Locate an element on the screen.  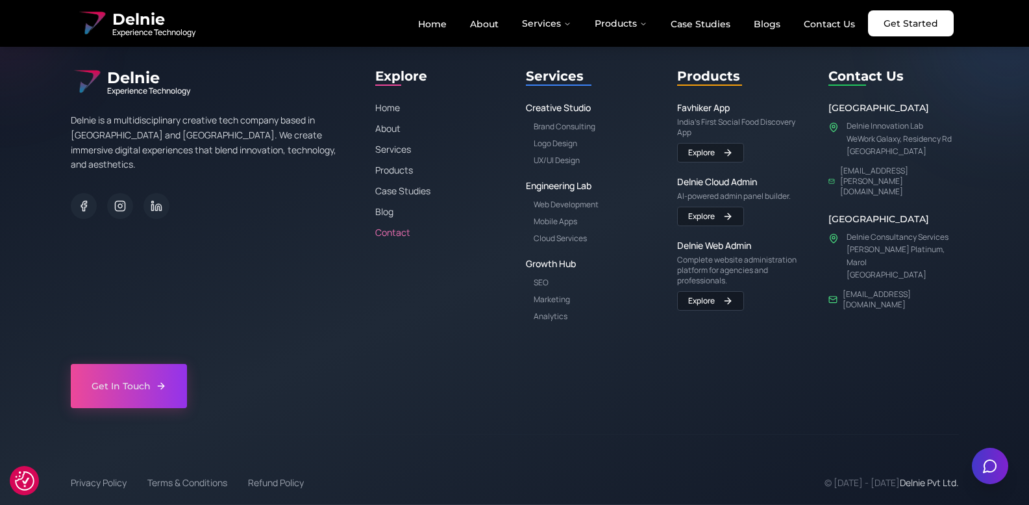
h2: Contact Us is located at coordinates (866, 76).